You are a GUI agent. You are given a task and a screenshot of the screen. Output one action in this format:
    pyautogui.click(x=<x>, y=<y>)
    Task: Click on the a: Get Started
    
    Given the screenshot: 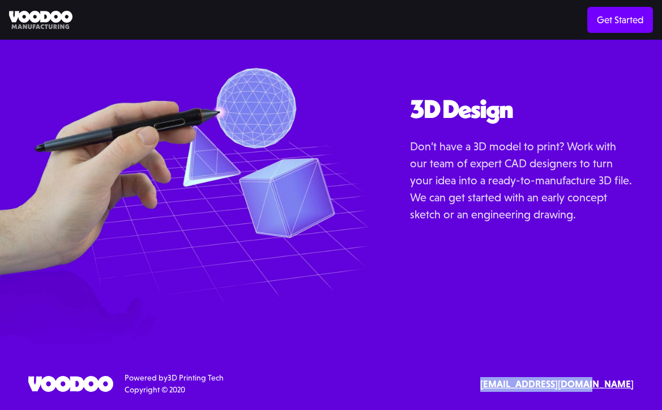 What is the action you would take?
    pyautogui.click(x=620, y=20)
    